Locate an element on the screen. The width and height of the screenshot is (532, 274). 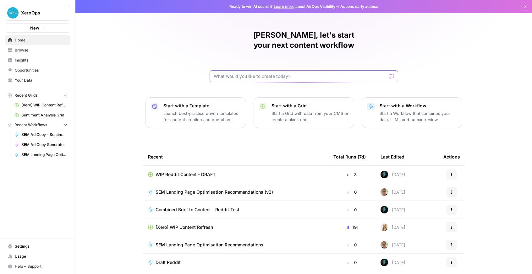
div: 3 is located at coordinates (352, 175).